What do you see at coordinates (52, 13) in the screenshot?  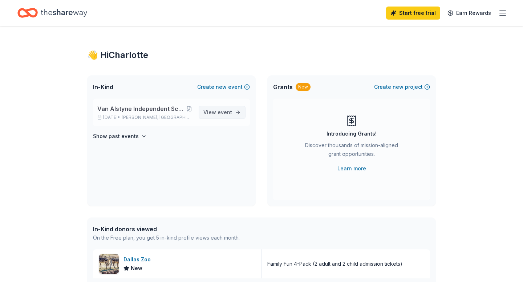 I see `a: Home` at bounding box center [52, 13].